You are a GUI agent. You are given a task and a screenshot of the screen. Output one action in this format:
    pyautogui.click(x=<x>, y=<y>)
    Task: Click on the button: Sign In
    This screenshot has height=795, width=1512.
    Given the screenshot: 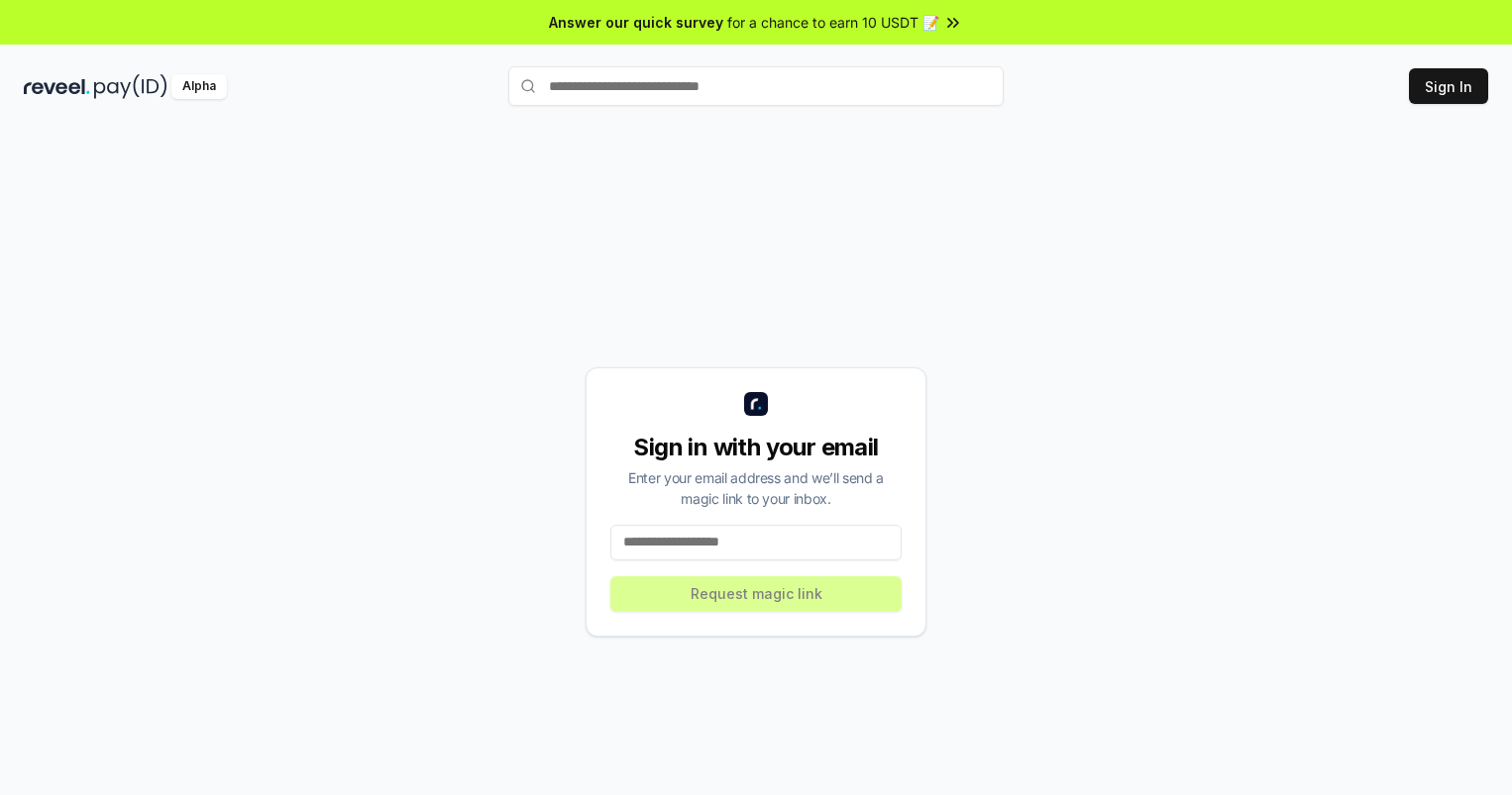 What is the action you would take?
    pyautogui.click(x=1448, y=86)
    